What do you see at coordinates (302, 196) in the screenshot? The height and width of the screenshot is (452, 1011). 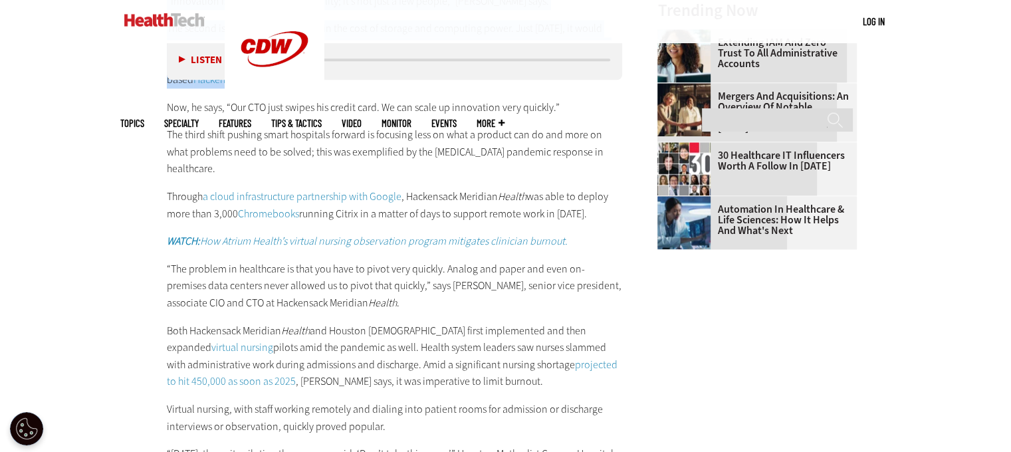 I see `a: a cloud infrastructure partnership with Google` at bounding box center [302, 196].